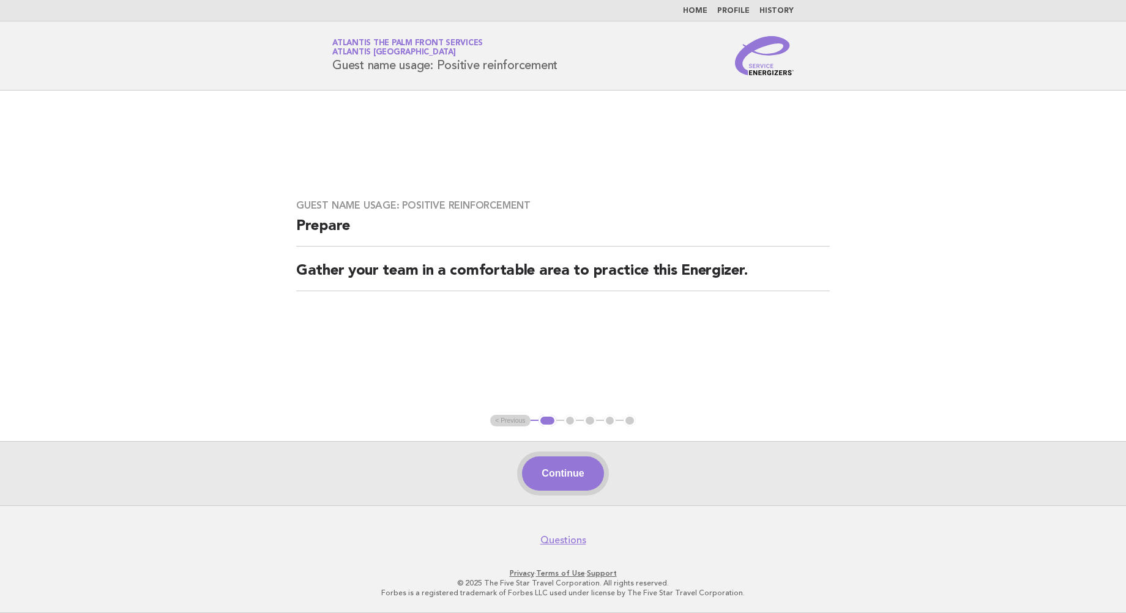  Describe the element at coordinates (695, 11) in the screenshot. I see `a: Home` at that location.